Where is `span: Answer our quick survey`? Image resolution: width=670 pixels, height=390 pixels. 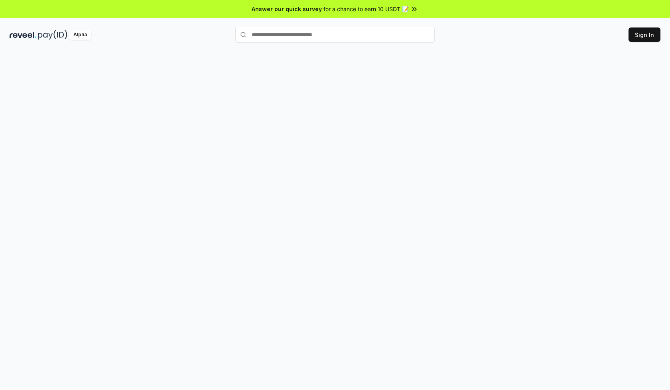 span: Answer our quick survey is located at coordinates (287, 9).